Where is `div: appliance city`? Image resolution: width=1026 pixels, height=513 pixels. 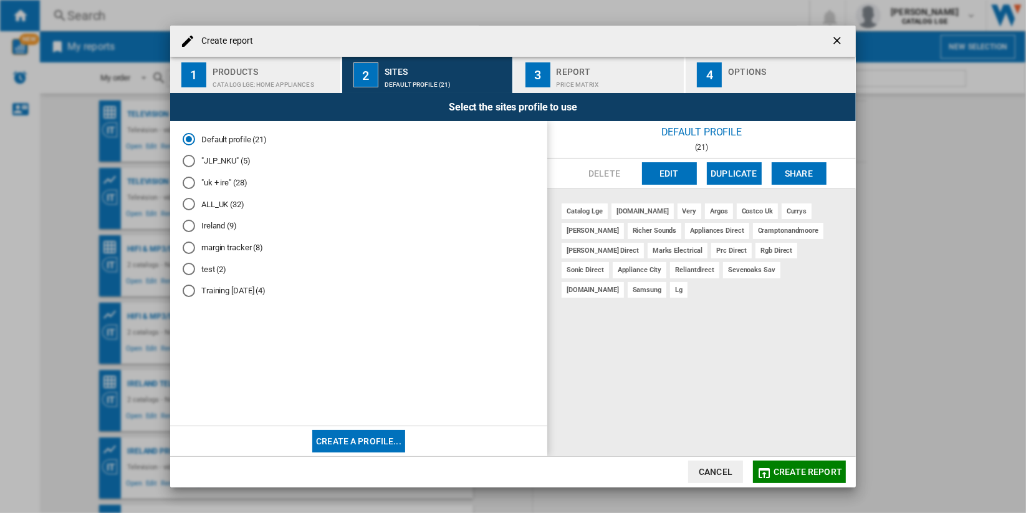
div: appliance city is located at coordinates (640, 269).